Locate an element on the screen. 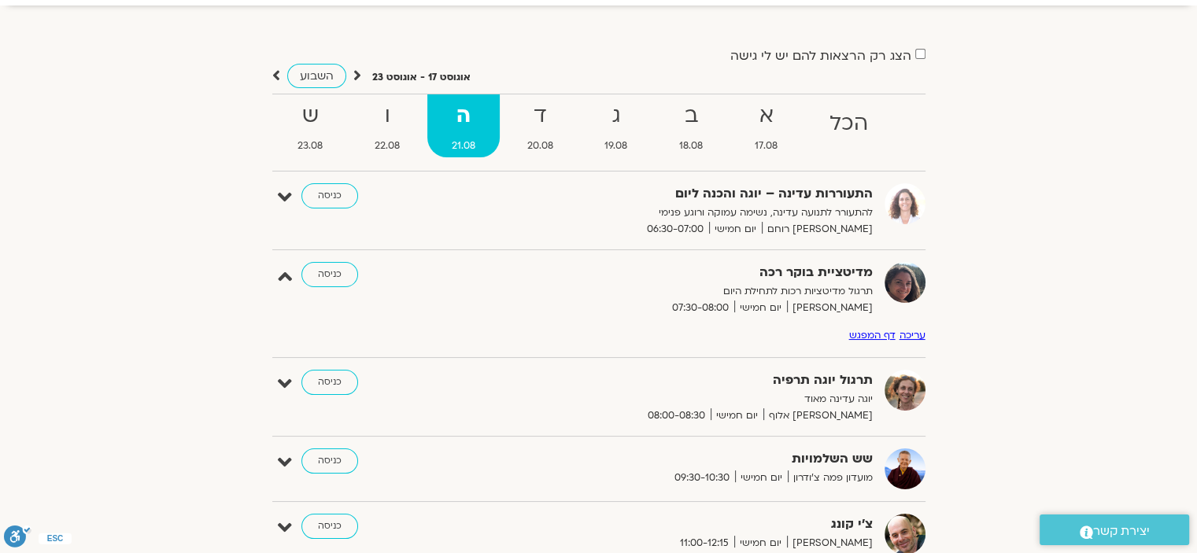  a: ו22.08 is located at coordinates (387, 126).